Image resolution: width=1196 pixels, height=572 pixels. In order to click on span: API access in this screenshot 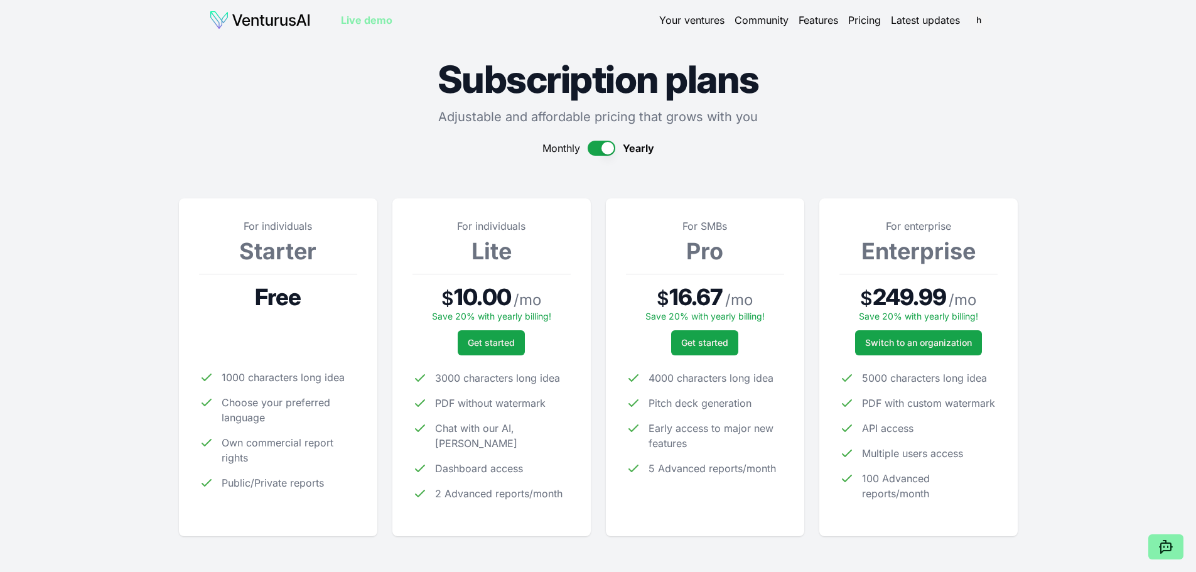, I will do `click(888, 428)`.